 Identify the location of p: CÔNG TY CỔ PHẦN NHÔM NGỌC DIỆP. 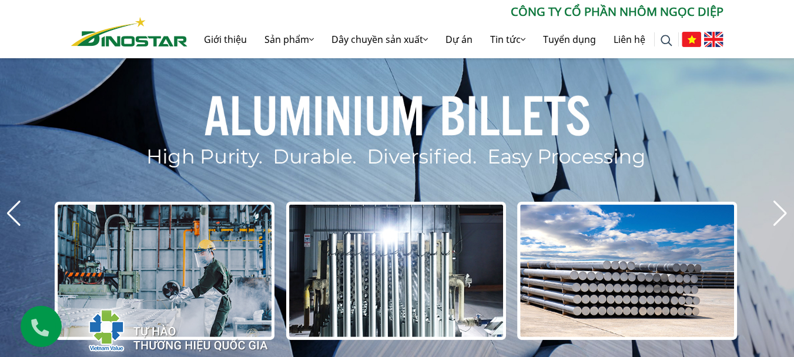
(455, 12).